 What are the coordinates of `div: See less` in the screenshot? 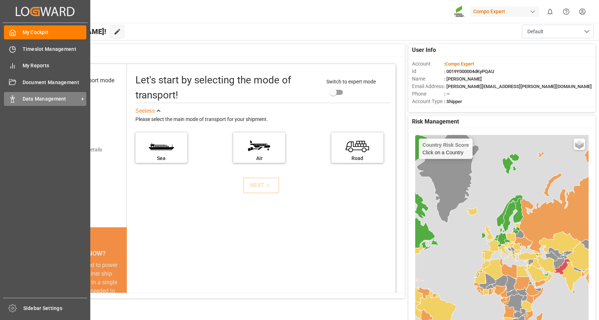 It's located at (145, 111).